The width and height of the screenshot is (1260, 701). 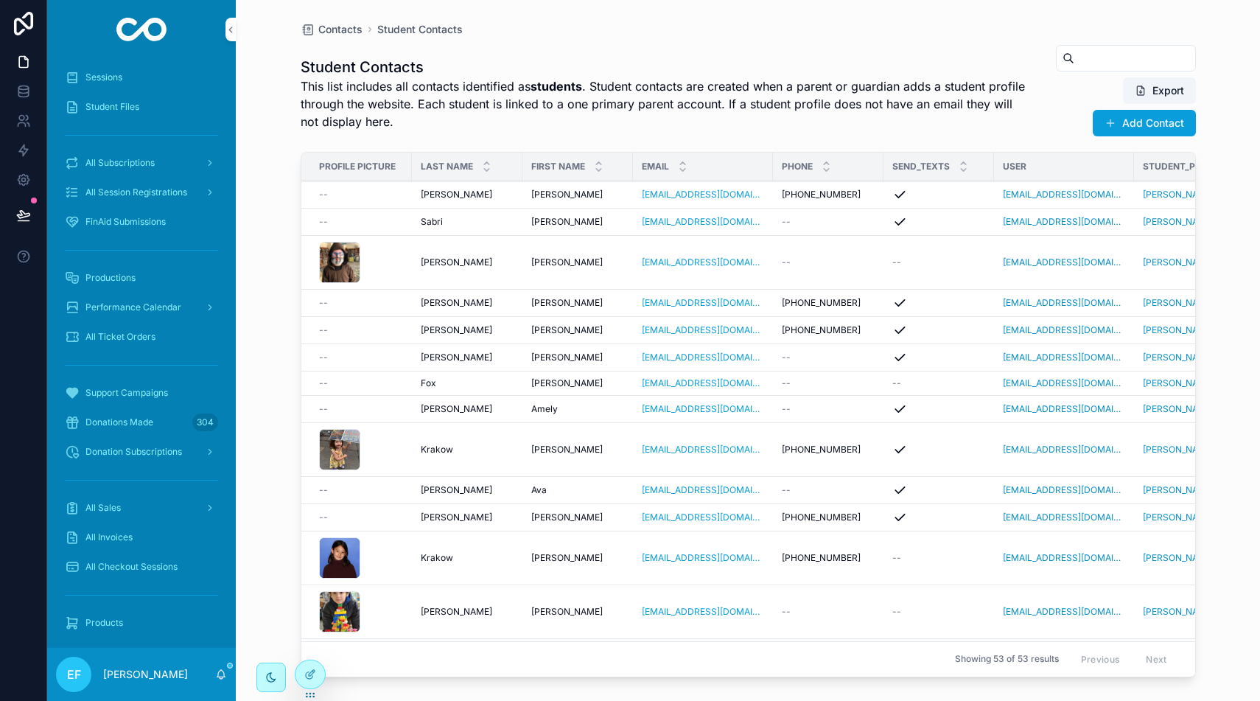 I want to click on h1: Student Contacts, so click(x=665, y=67).